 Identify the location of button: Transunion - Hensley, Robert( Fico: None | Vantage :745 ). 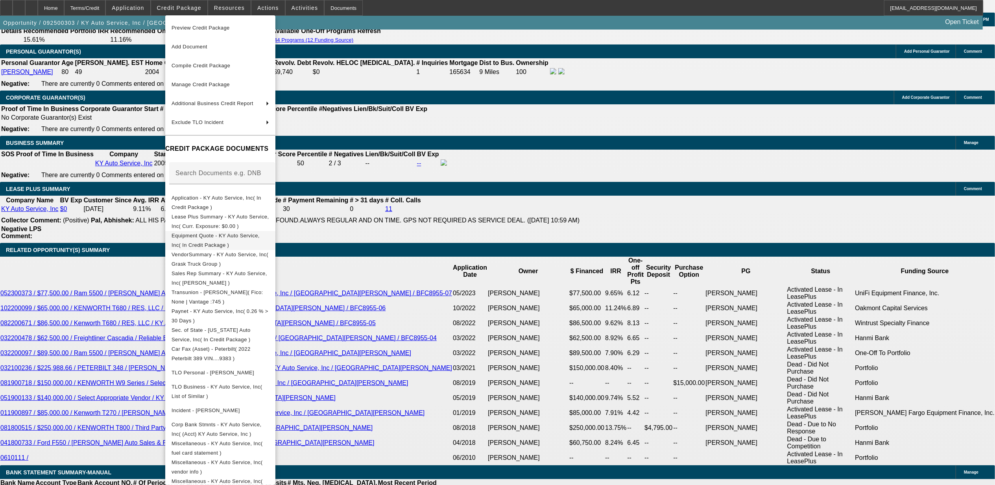
(220, 297).